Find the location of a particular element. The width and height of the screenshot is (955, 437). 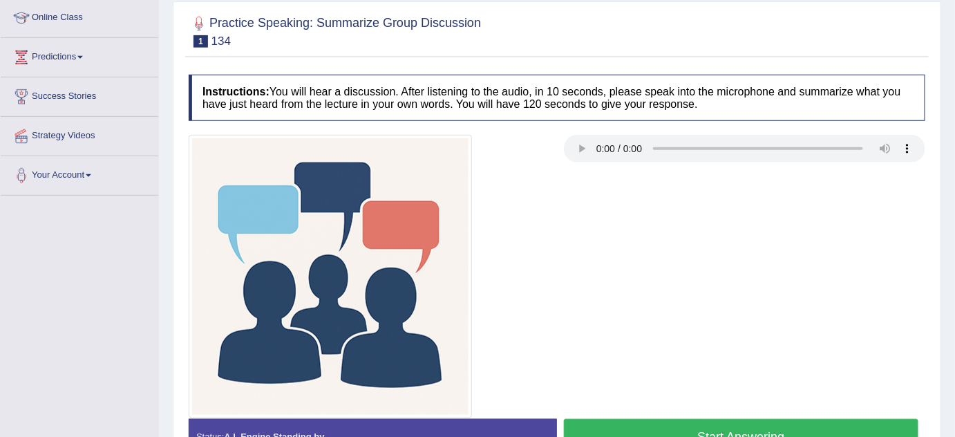

h4: You will hear a discussion. After listening to the audio, in 10 seconds, please speak into the mi... is located at coordinates (557, 97).